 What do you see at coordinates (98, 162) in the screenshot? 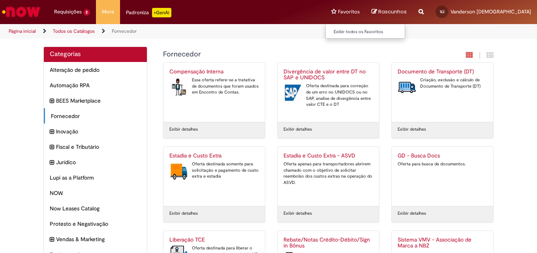
I see `span: Jurídico` at bounding box center [98, 162].